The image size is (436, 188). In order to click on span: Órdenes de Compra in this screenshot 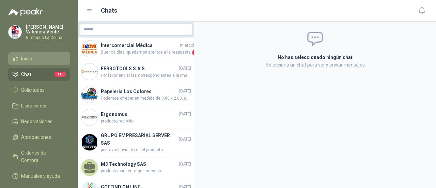, I will do `click(42, 156)`.